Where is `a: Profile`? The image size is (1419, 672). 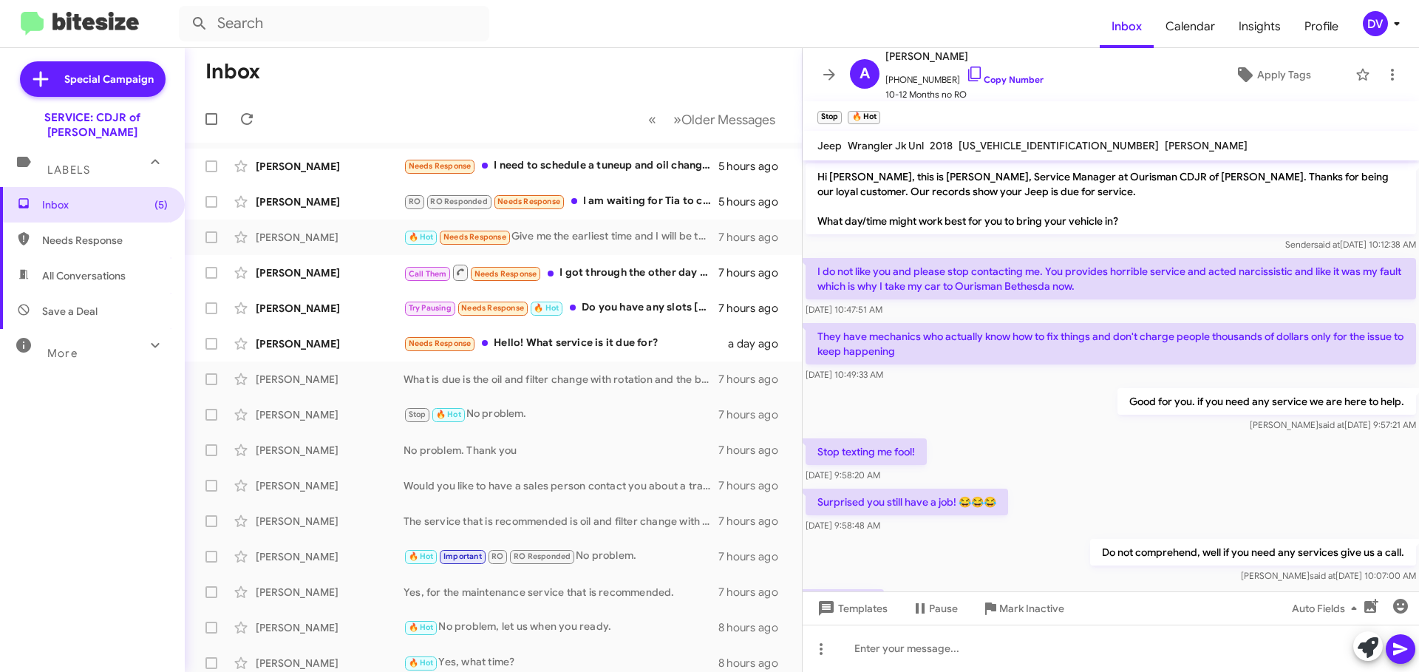
a: Profile is located at coordinates (1322, 27).